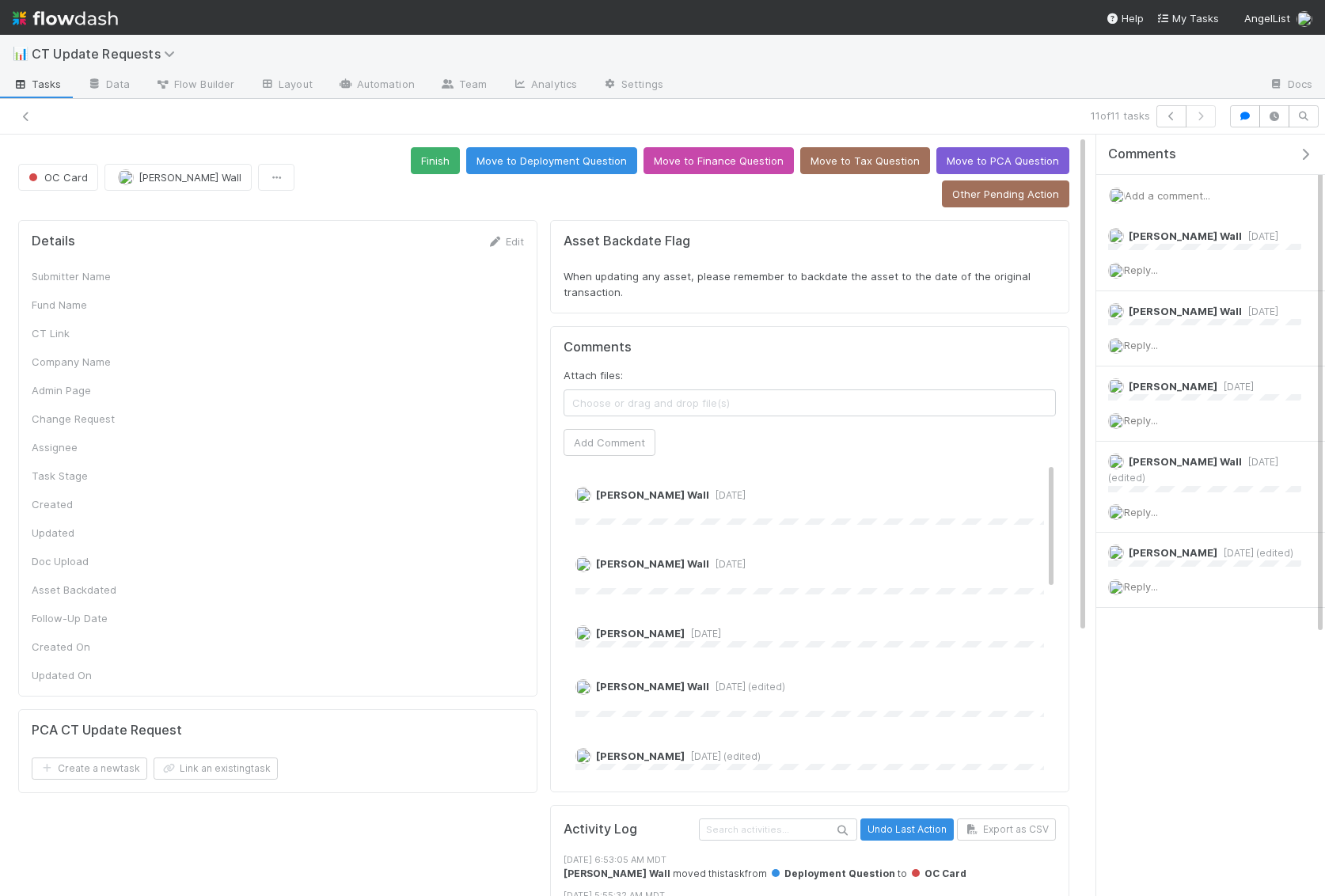 The image size is (1325, 896). I want to click on div: Created On, so click(91, 646).